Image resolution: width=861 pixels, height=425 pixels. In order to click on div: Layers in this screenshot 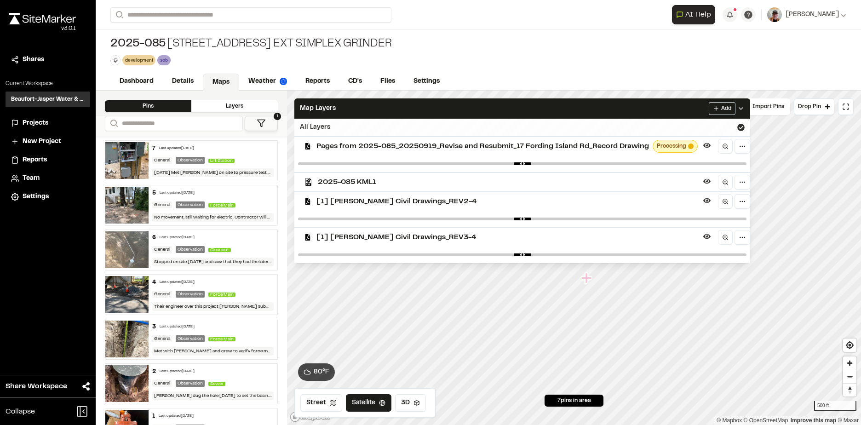, I will do `click(235, 106)`.